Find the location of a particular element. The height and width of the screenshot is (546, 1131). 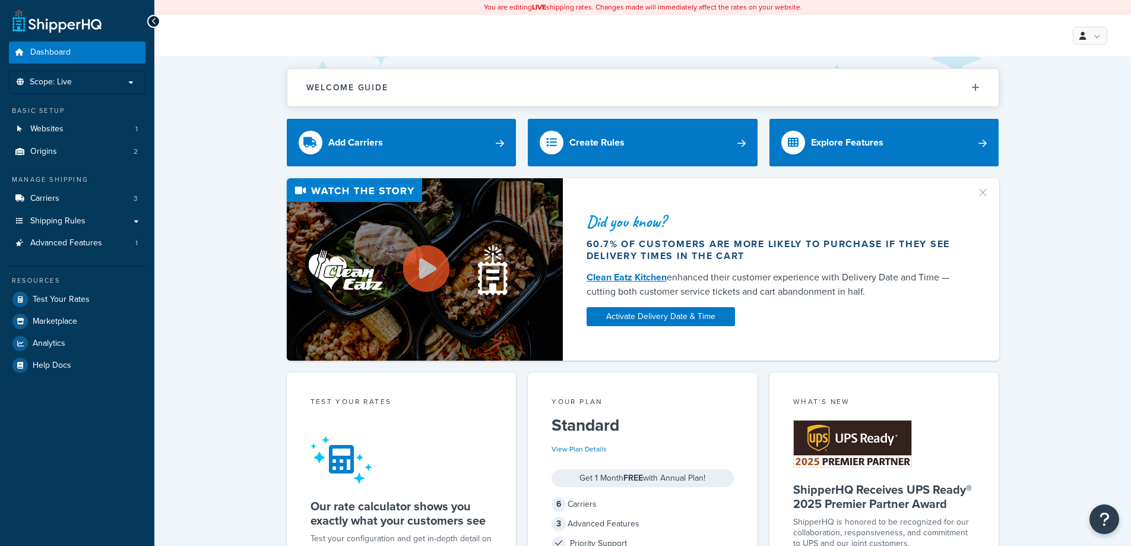

li: Shipping Rules is located at coordinates (77, 221).